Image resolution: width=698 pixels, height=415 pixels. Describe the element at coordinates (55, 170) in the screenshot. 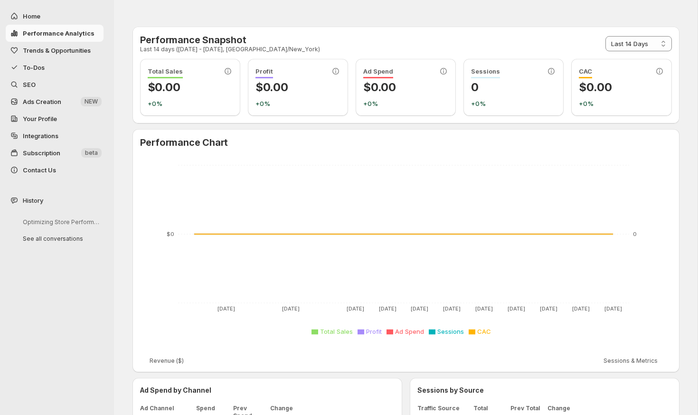

I see `button: Contact Us` at that location.